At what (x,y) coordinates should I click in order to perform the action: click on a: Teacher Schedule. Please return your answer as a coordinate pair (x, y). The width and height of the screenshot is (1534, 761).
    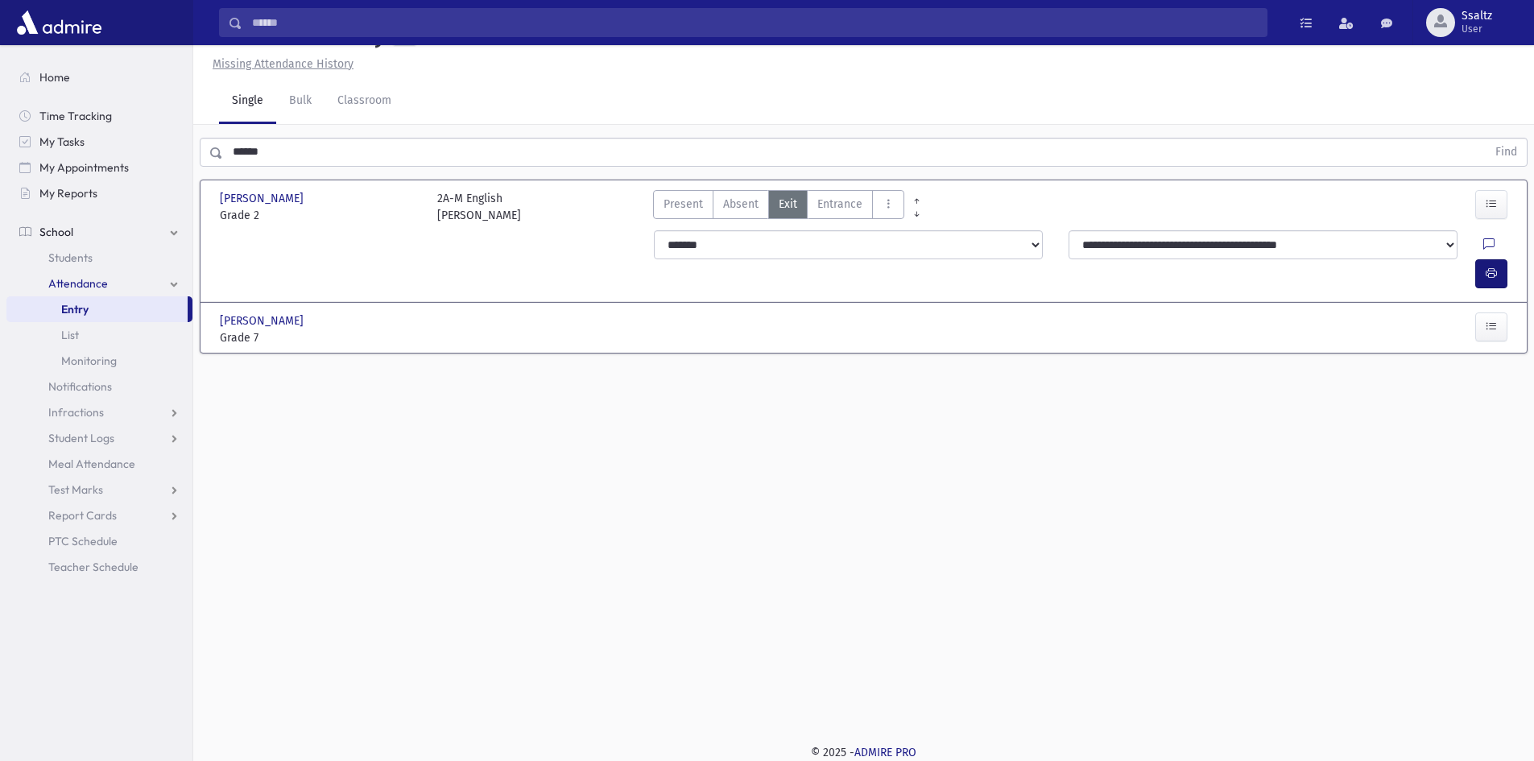
    Looking at the image, I should click on (99, 567).